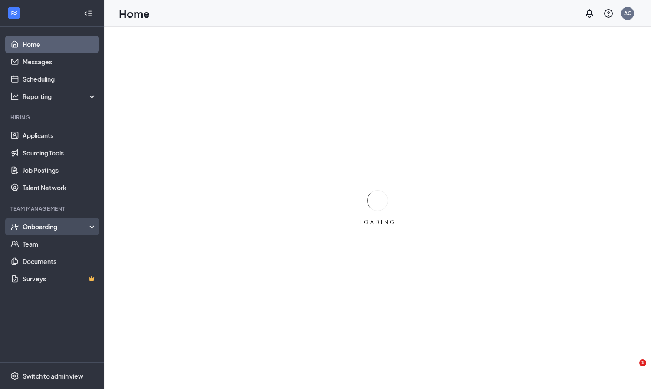 The image size is (651, 389). I want to click on a: Documents, so click(59, 261).